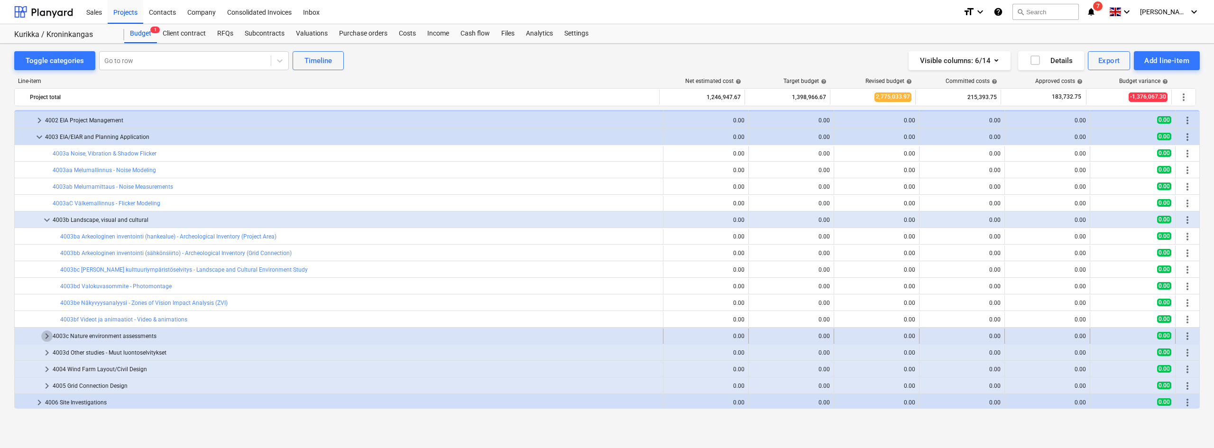 This screenshot has width=1214, height=448. Describe the element at coordinates (960, 61) in the screenshot. I see `div: Visible columns : 6/14` at that location.